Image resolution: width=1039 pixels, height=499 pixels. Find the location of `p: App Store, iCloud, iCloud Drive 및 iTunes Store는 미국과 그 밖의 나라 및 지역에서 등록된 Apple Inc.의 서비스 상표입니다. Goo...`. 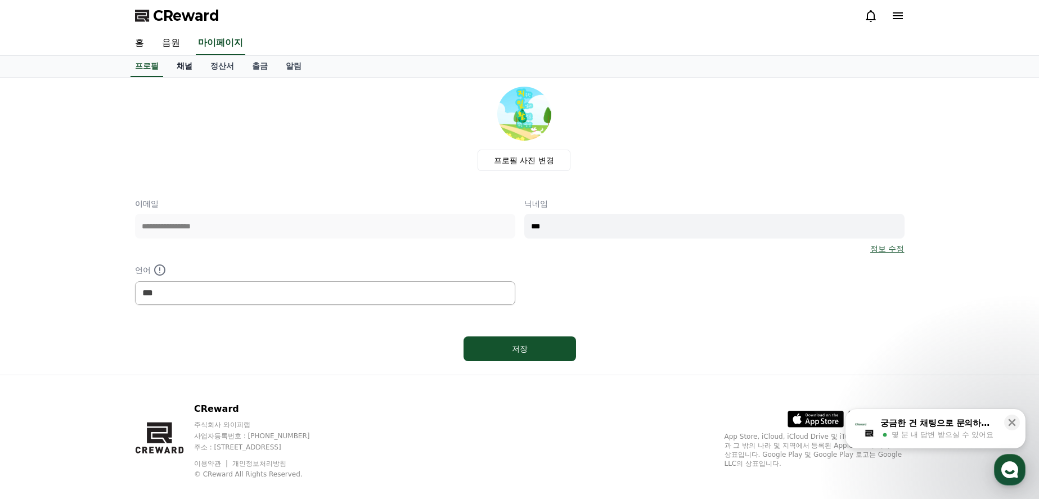

p: App Store, iCloud, iCloud Drive 및 iTunes Store는 미국과 그 밖의 나라 및 지역에서 등록된 Apple Inc.의 서비스 상표입니다. Goo... is located at coordinates (815, 450).